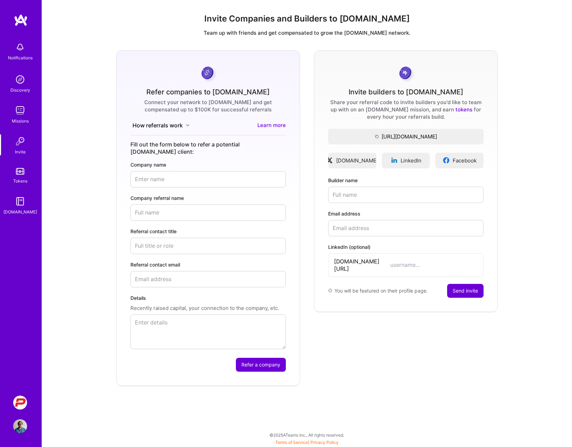  Describe the element at coordinates (208, 245) in the screenshot. I see `input: Full title or role` at that location.